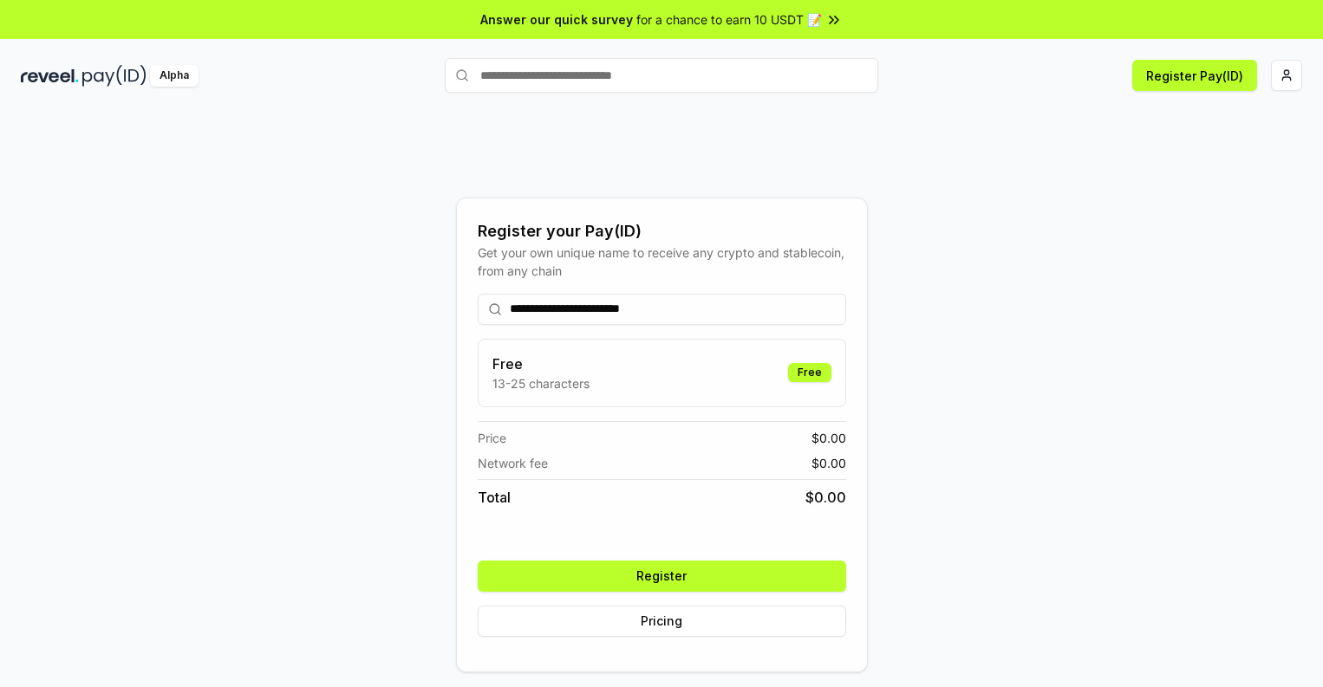 The width and height of the screenshot is (1323, 687). Describe the element at coordinates (541, 364) in the screenshot. I see `h3: Free` at that location.